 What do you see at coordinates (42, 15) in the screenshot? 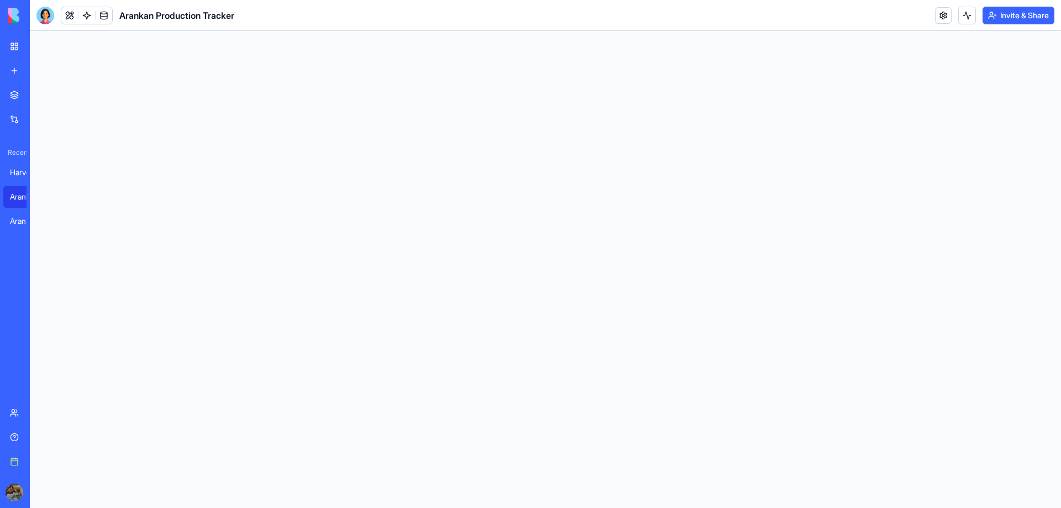
I see `img: logo` at bounding box center [42, 15].